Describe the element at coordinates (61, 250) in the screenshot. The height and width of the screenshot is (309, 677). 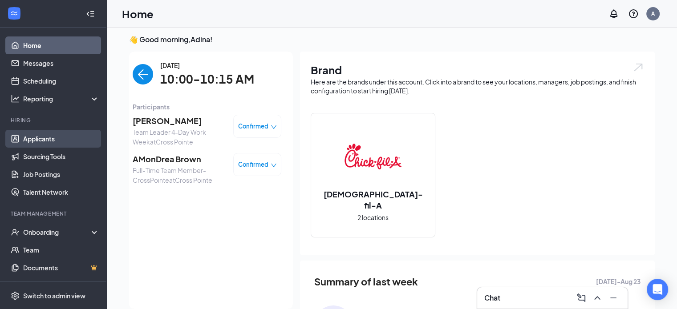
I see `a: Team` at that location.